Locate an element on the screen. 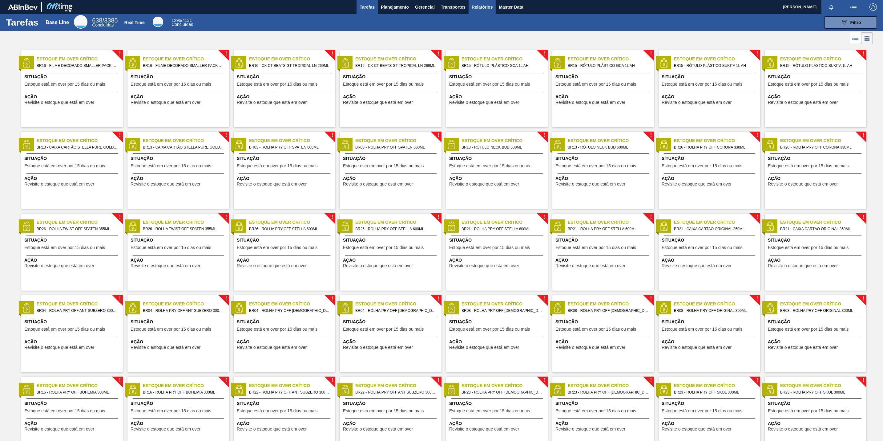 This screenshot has width=883, height=441. span: BR15 - RÓTULO PLÁSTICO SUKITA 1L AH is located at coordinates (715, 66).